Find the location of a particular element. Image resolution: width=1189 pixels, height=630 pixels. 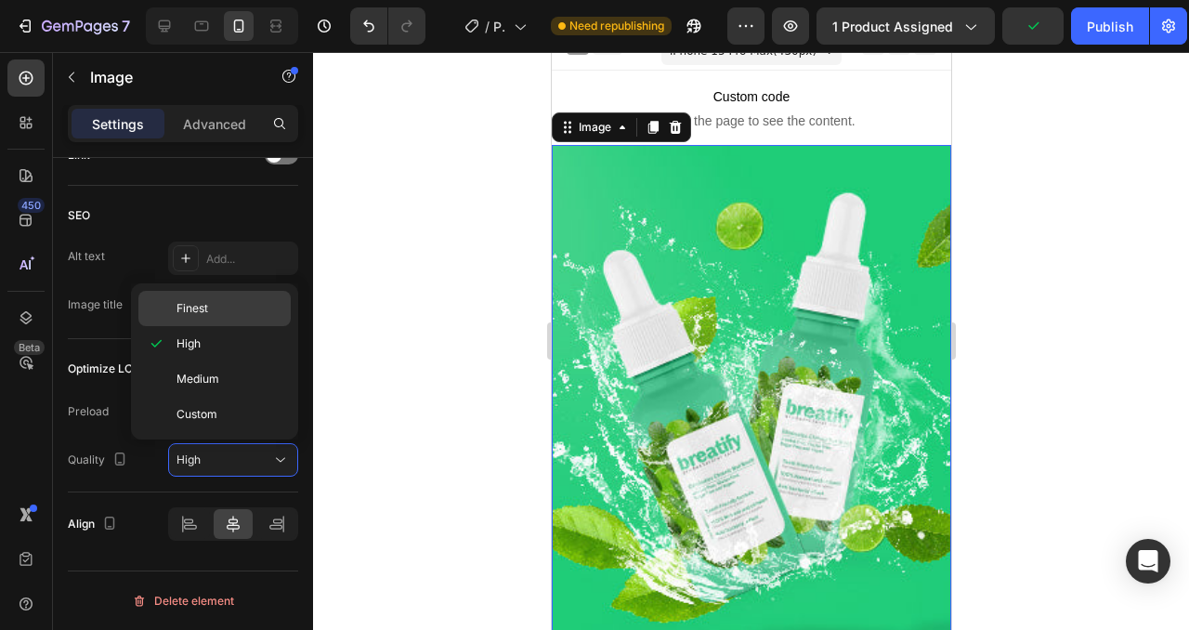

div: Beta is located at coordinates (29, 347).